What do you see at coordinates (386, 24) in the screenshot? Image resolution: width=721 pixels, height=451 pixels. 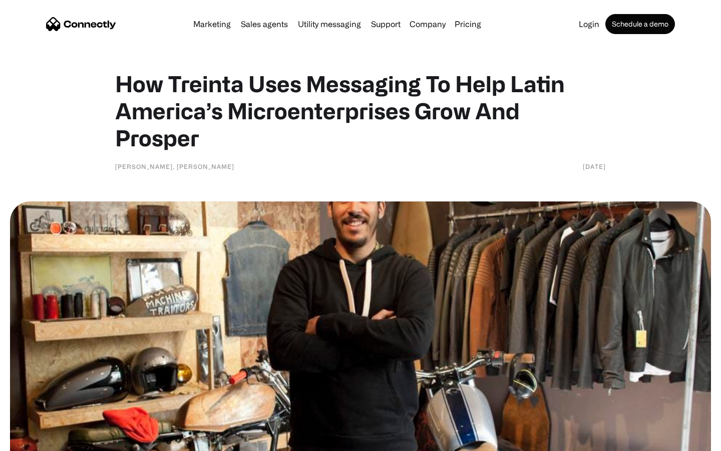 I see `a: Support` at bounding box center [386, 24].